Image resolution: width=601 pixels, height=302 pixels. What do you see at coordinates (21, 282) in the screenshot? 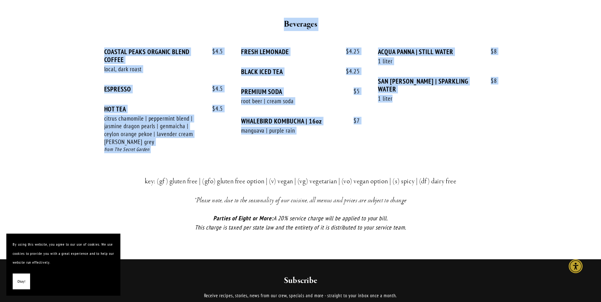
I see `button: Okay!` at bounding box center [21, 282].